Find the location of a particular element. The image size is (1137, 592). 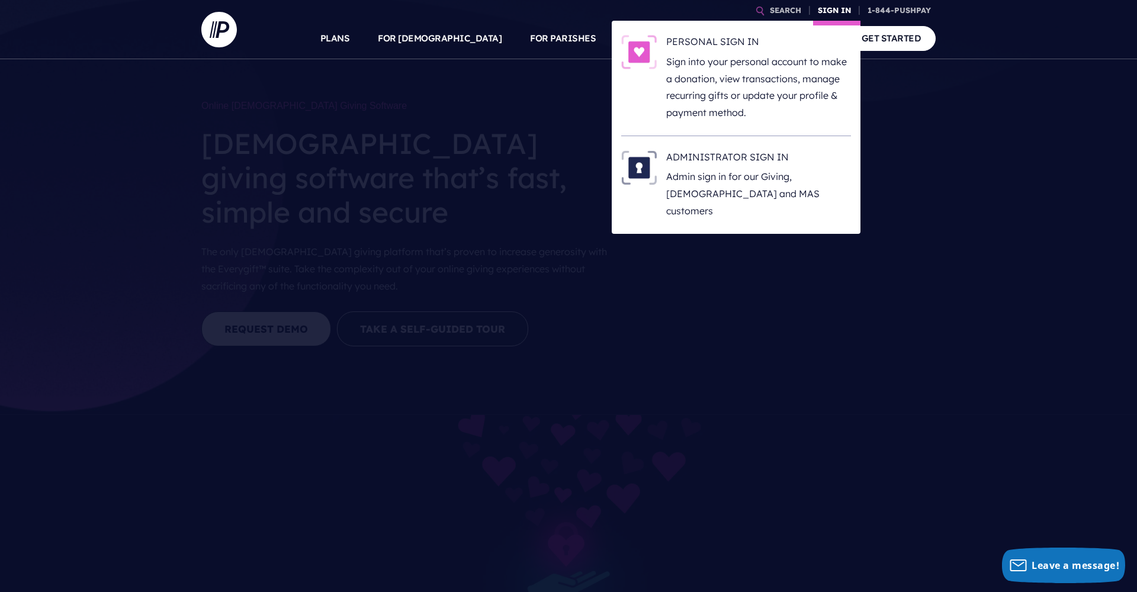

a: COMPANY is located at coordinates (796, 38).